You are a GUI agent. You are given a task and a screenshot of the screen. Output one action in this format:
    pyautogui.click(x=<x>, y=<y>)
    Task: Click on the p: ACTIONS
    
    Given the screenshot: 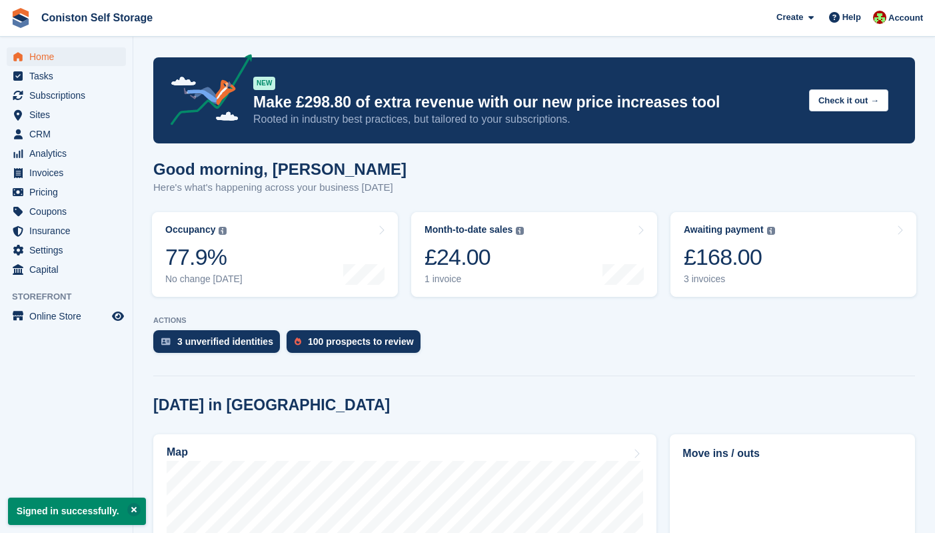 What is the action you would take?
    pyautogui.click(x=534, y=320)
    